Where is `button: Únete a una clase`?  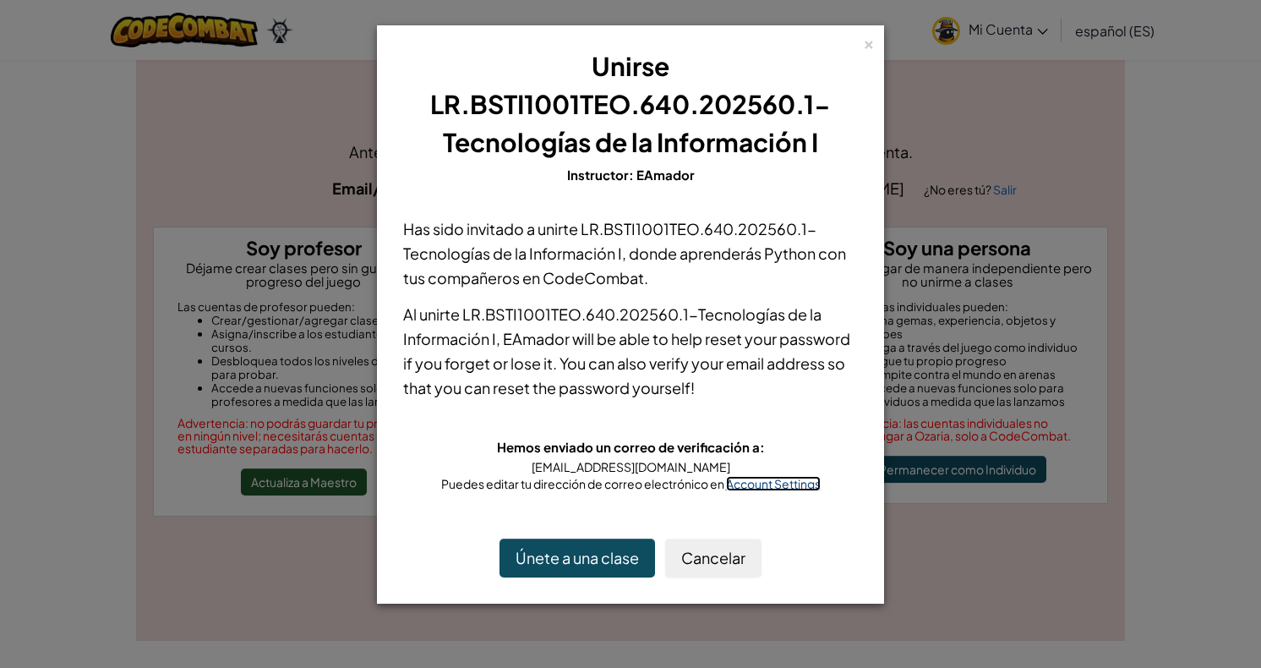 button: Únete a una clase is located at coordinates (577, 558).